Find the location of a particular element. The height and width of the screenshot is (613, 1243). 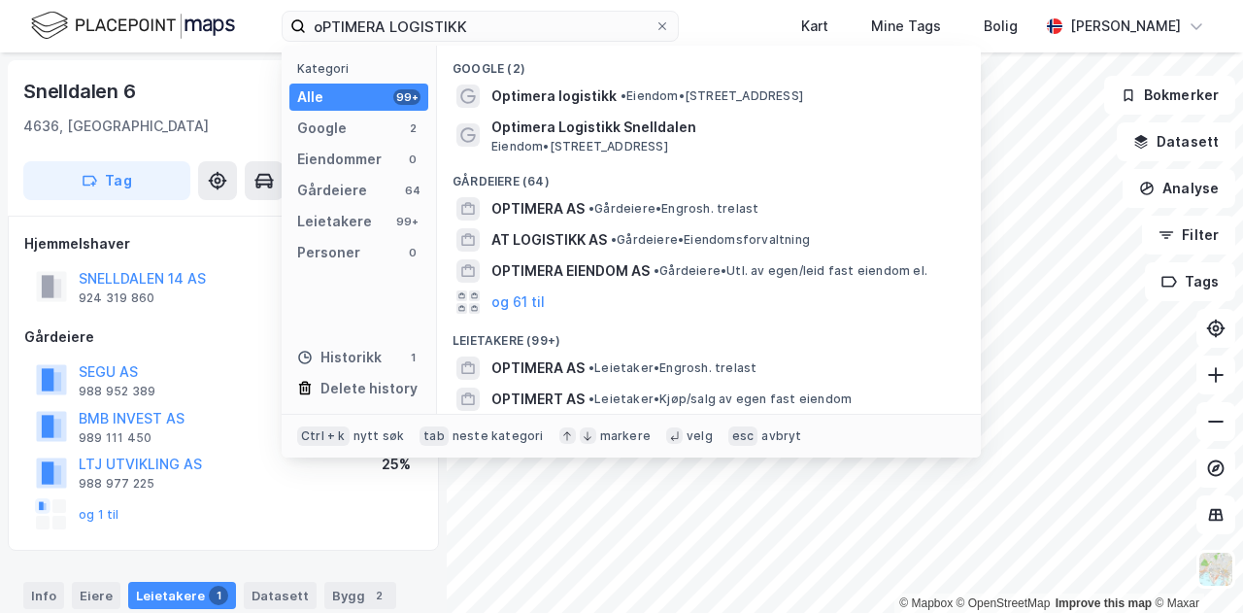

div: nytt søk is located at coordinates (379, 436).